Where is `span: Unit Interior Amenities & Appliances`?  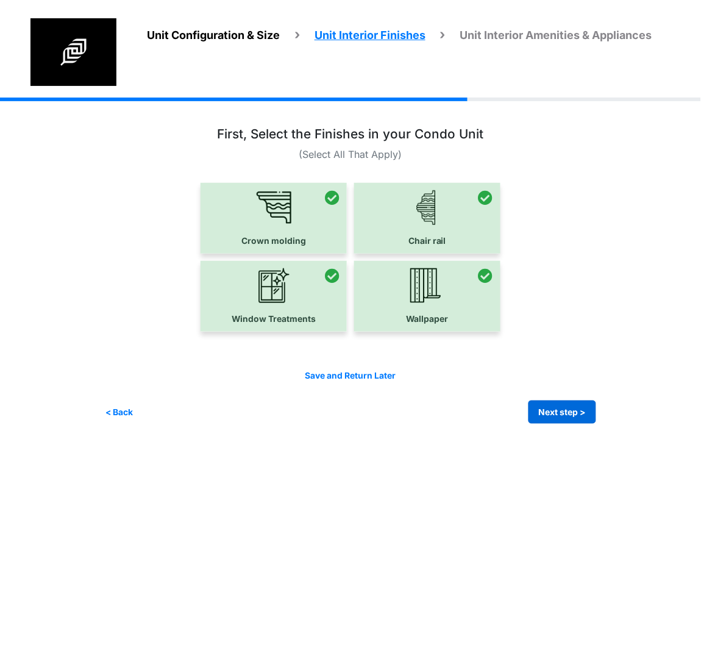 span: Unit Interior Amenities & Appliances is located at coordinates (556, 35).